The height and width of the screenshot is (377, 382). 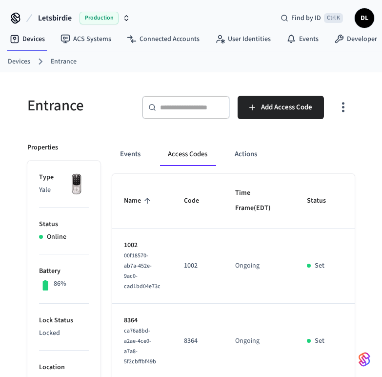 What do you see at coordinates (365, 18) in the screenshot?
I see `span: DL` at bounding box center [365, 18].